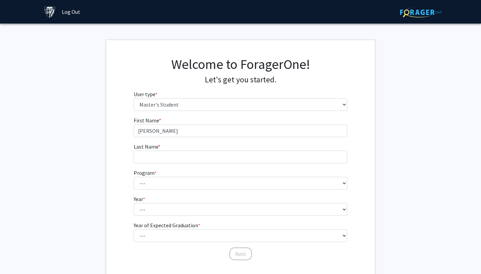 This screenshot has width=481, height=274. What do you see at coordinates (145, 173) in the screenshot?
I see `label: Program` at bounding box center [145, 173].